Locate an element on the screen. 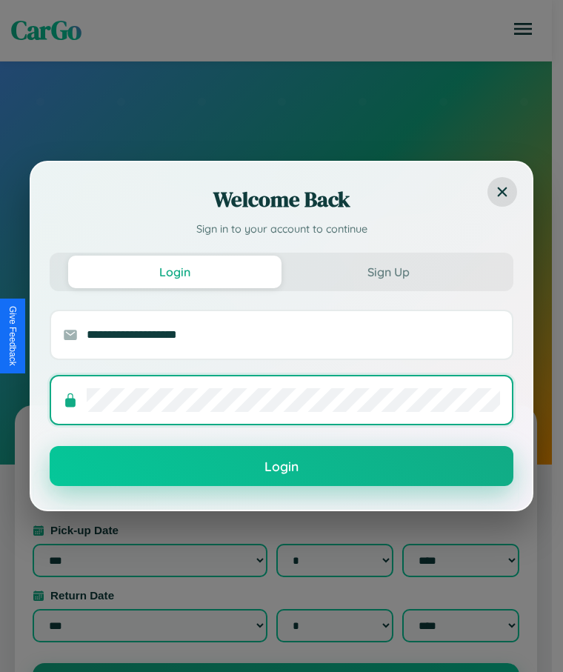 The image size is (563, 672). button: Sign Up is located at coordinates (388, 272).